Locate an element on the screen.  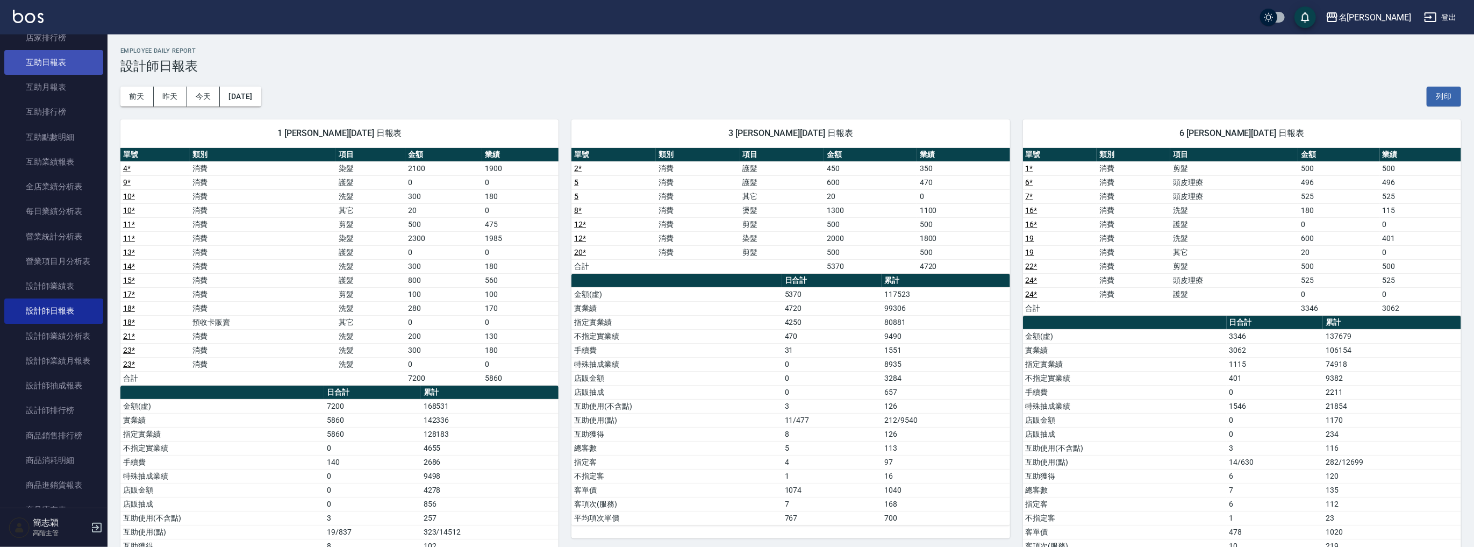
td: 401 is located at coordinates (1420, 238).